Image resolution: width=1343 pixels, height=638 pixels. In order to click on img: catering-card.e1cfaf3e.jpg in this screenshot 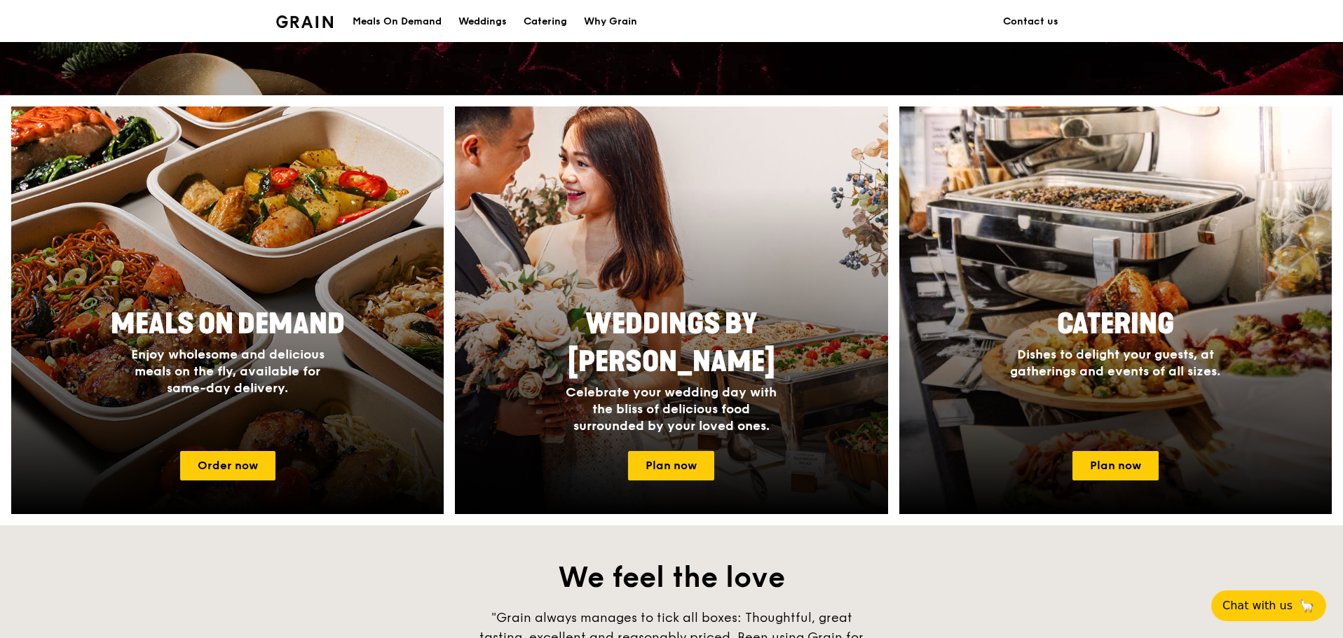, I will do `click(1115, 310)`.